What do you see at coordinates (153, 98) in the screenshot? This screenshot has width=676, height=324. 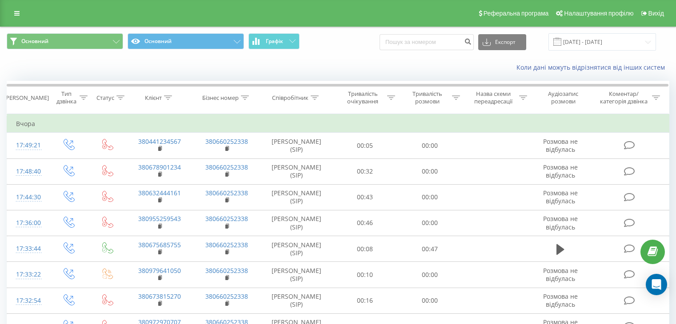 I see `div: Клієнт` at bounding box center [153, 98].